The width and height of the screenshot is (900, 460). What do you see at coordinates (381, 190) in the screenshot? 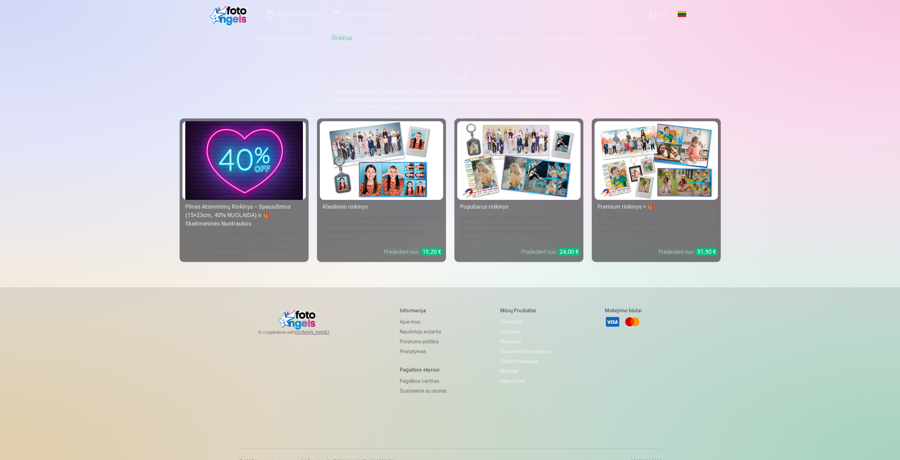
I see `a: Klasikinis rinkinysKlasikinis rinkinysGaukite visus populiariausius fotoproduktus viename rinkiny...` at bounding box center [381, 190].